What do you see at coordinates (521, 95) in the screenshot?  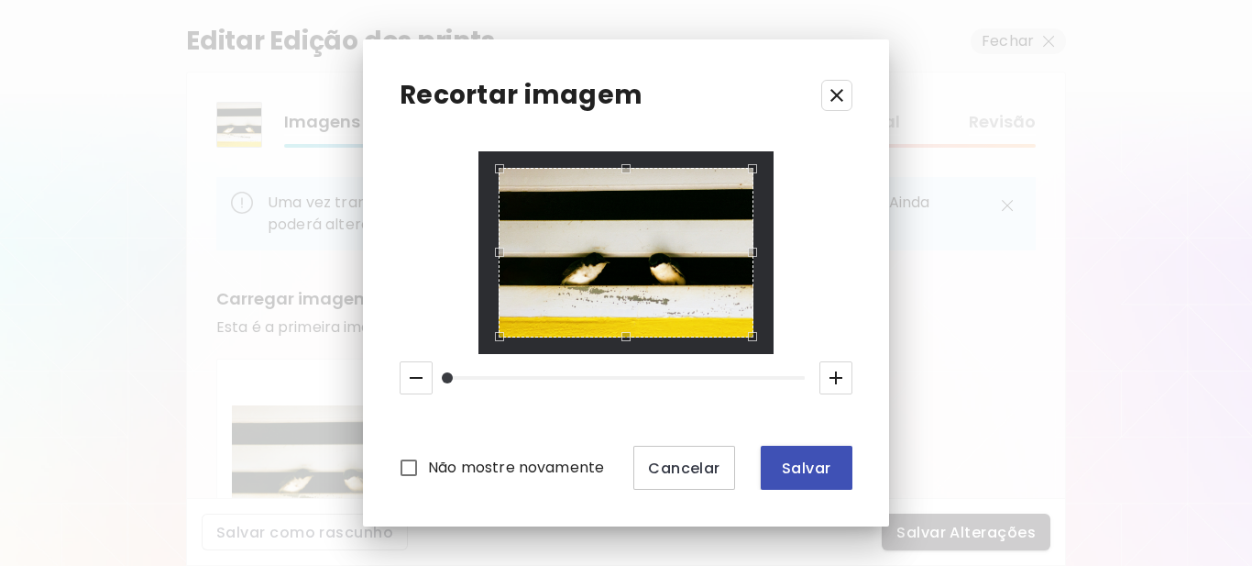 I see `p: Recortar imagem` at bounding box center [521, 95].